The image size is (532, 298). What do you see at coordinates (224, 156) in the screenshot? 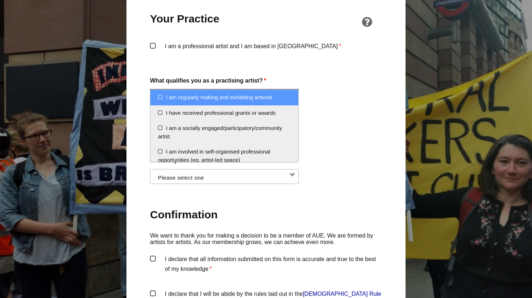
I see `li: I am involved in self-organised professional opportunities (eg. artist-led space)` at bounding box center [224, 156].